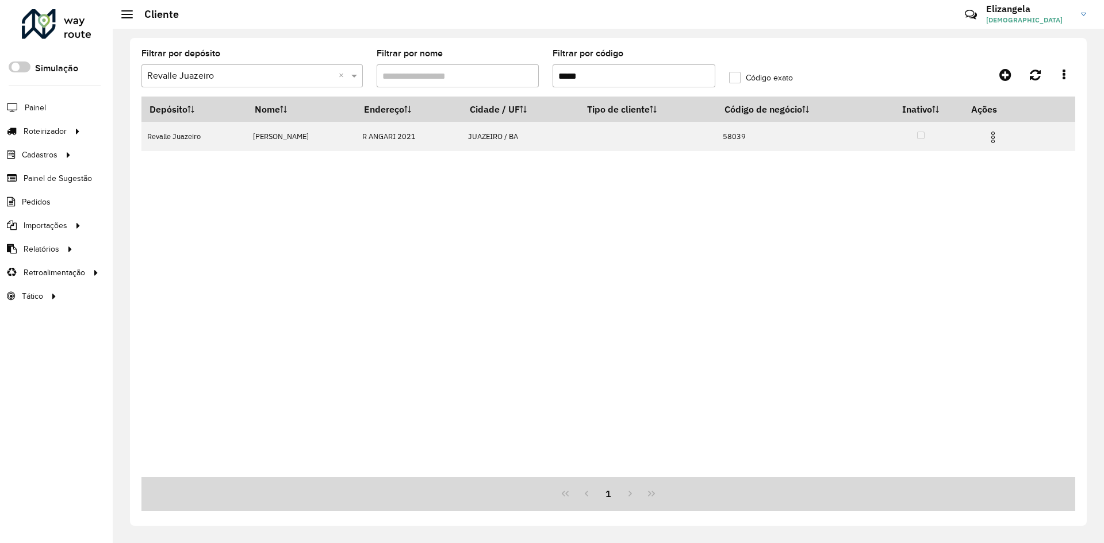 This screenshot has height=543, width=1104. What do you see at coordinates (997, 109) in the screenshot?
I see `th: Ações` at bounding box center [997, 109].